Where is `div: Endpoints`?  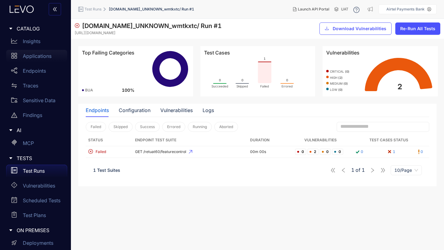 div: Endpoints is located at coordinates (97, 110).